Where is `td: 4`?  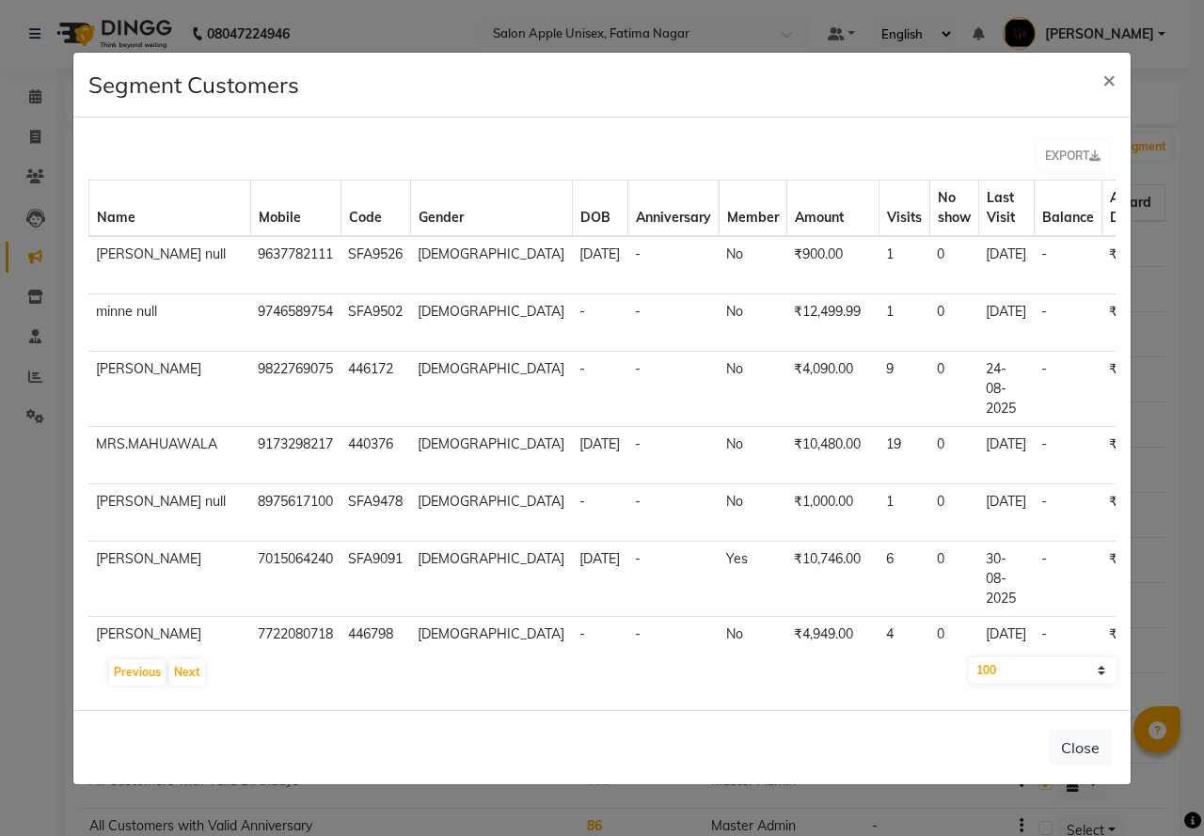 td: 4 is located at coordinates (904, 644).